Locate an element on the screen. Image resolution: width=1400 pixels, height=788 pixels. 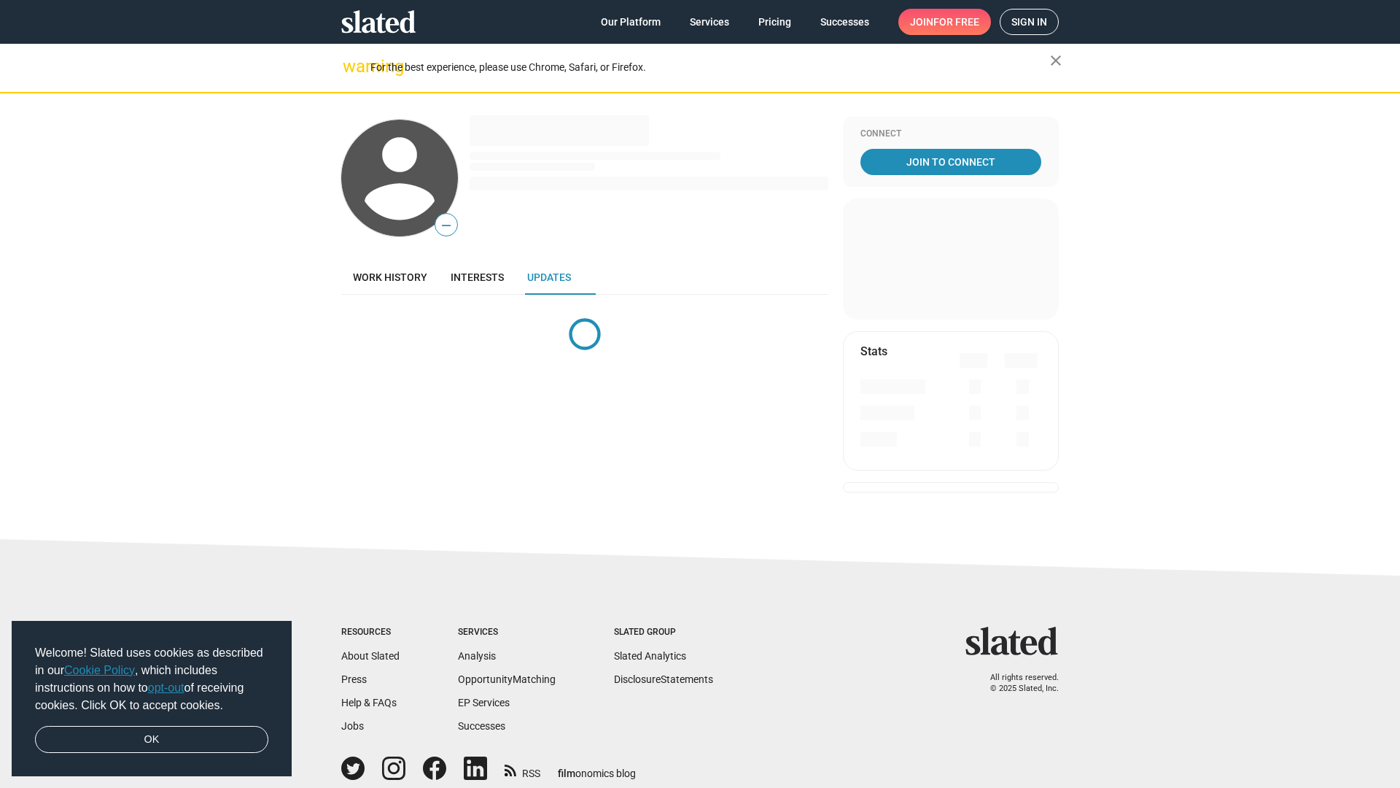
span: Join To Connect is located at coordinates (951, 162).